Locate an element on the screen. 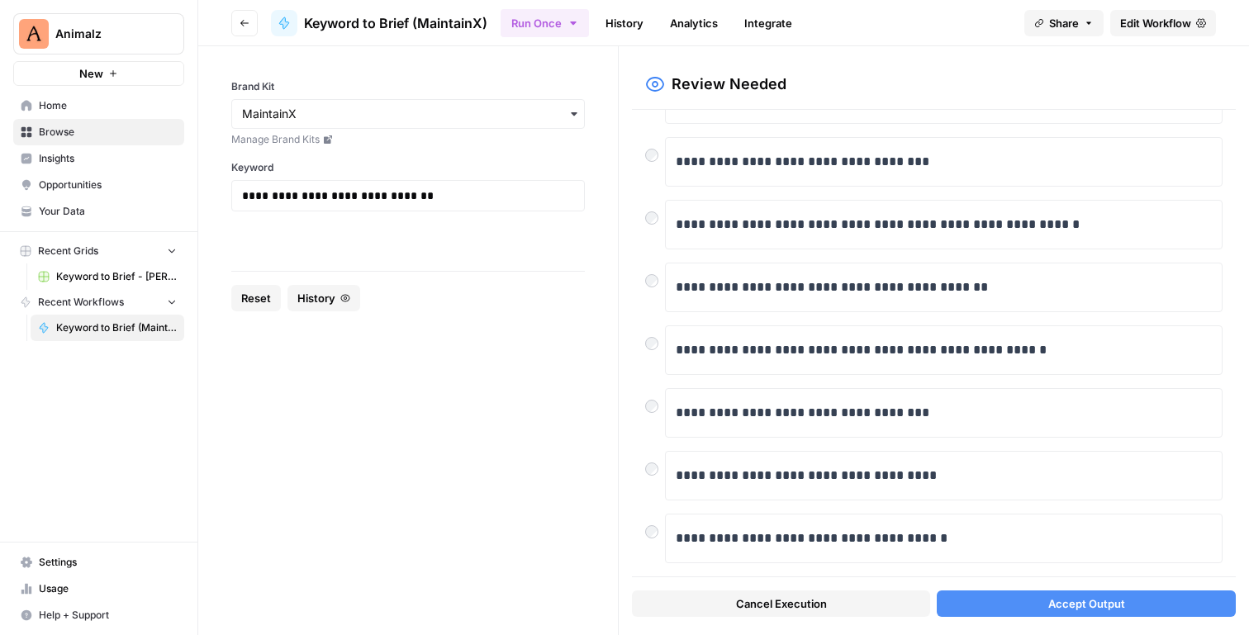 Image resolution: width=1249 pixels, height=635 pixels. span: Accept Output is located at coordinates (1087, 604).